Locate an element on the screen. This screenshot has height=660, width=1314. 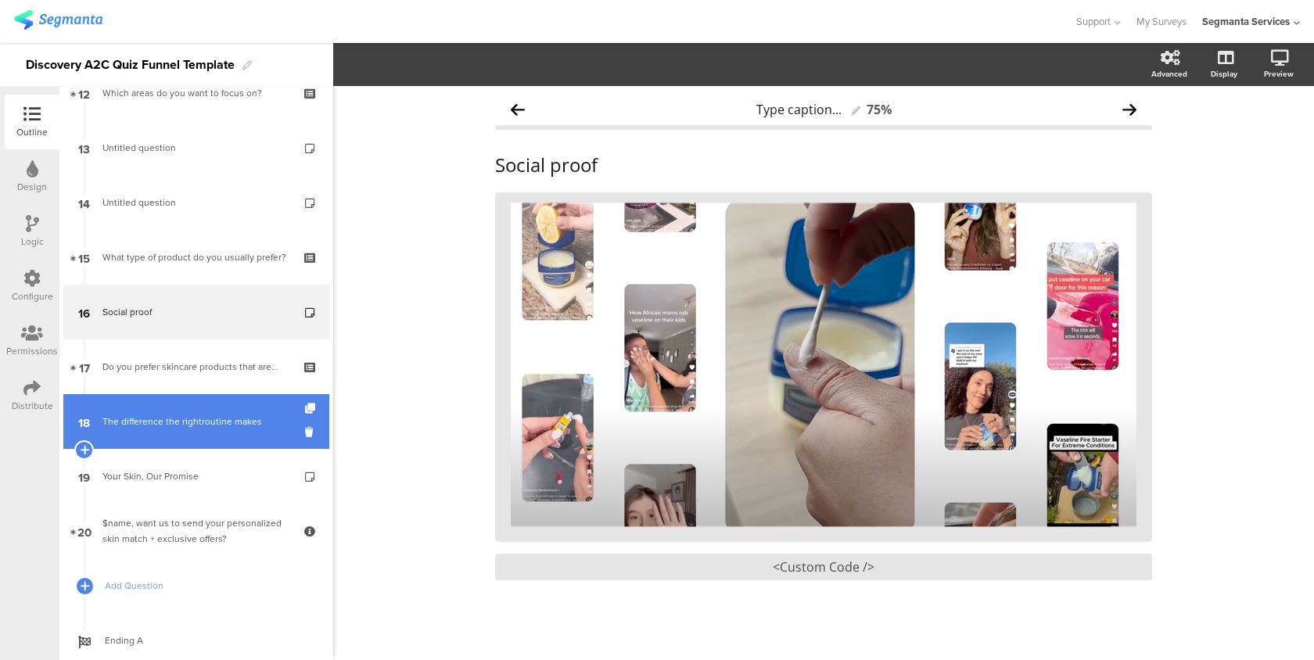
div: Your Skin, Our Promise is located at coordinates (195, 476).